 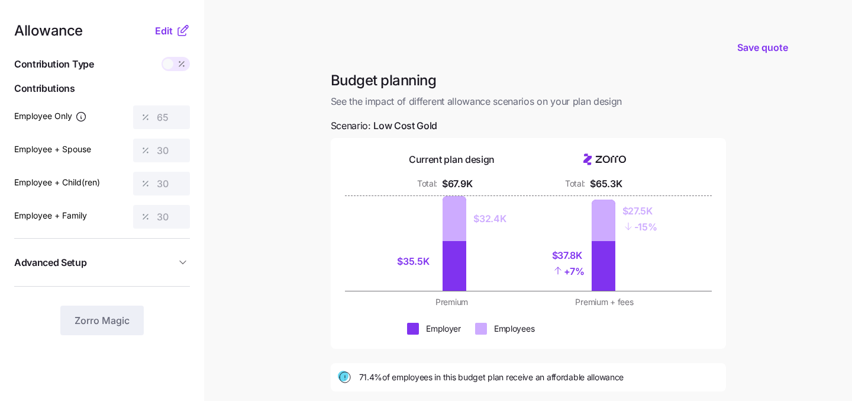 I want to click on label: Employee Only, so click(x=50, y=116).